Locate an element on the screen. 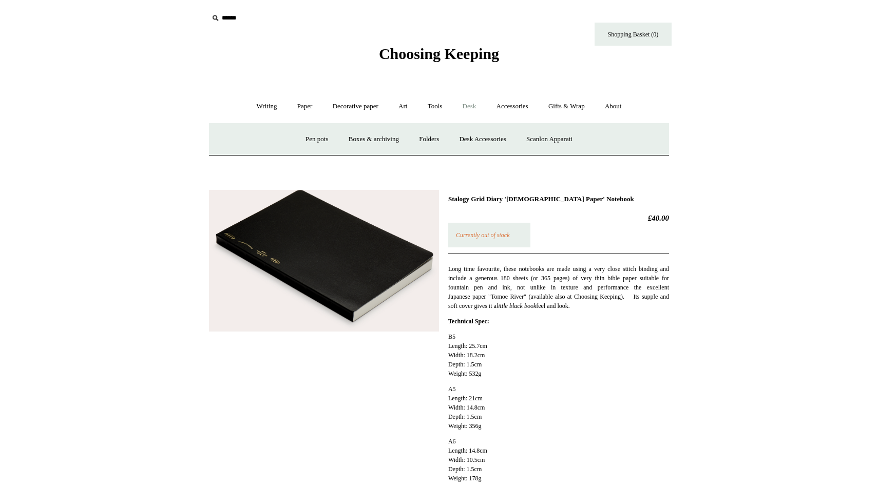 This screenshot has height=486, width=878. a: Scanlon Apparati is located at coordinates (549, 139).